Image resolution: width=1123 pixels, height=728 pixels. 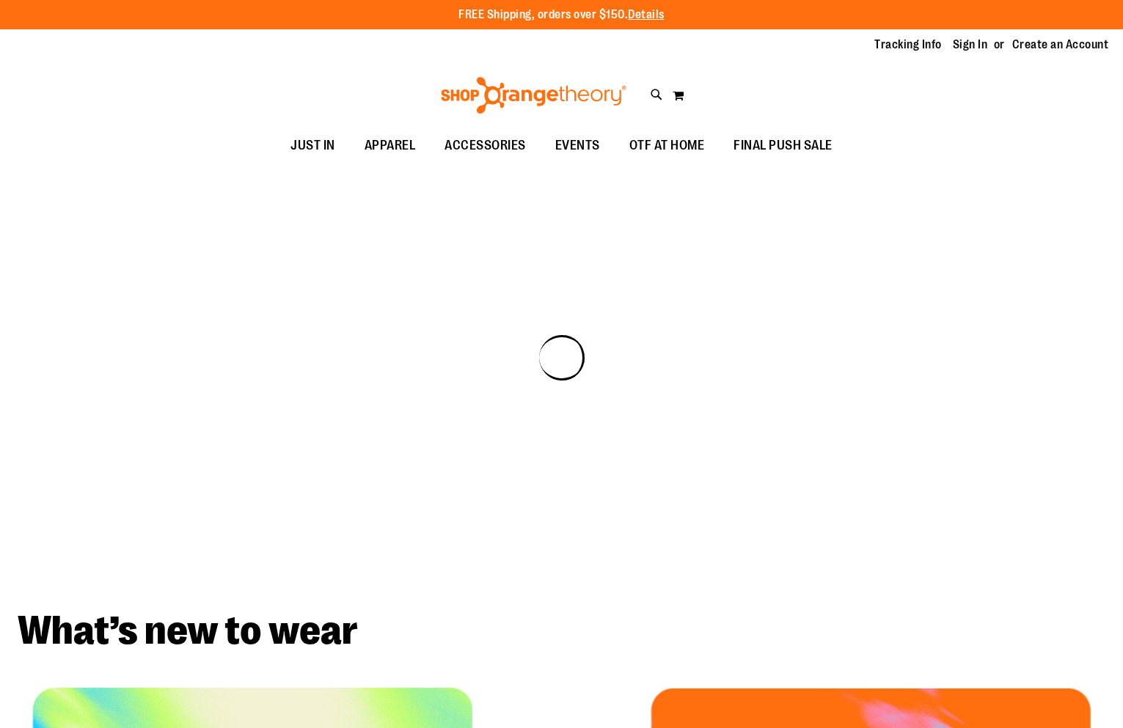 I want to click on a: Tracking Info, so click(x=908, y=45).